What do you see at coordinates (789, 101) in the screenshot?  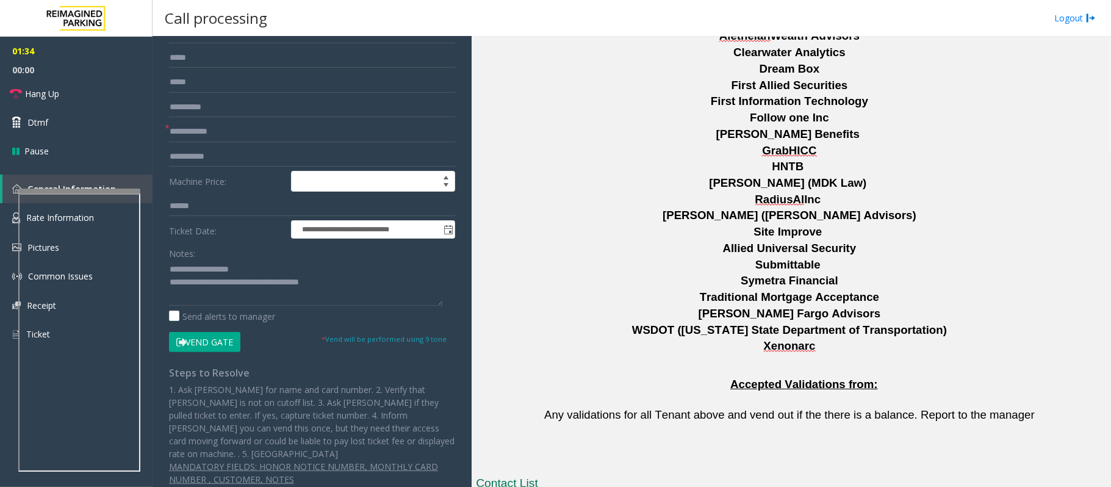 I see `span: First Information Technology` at bounding box center [789, 101].